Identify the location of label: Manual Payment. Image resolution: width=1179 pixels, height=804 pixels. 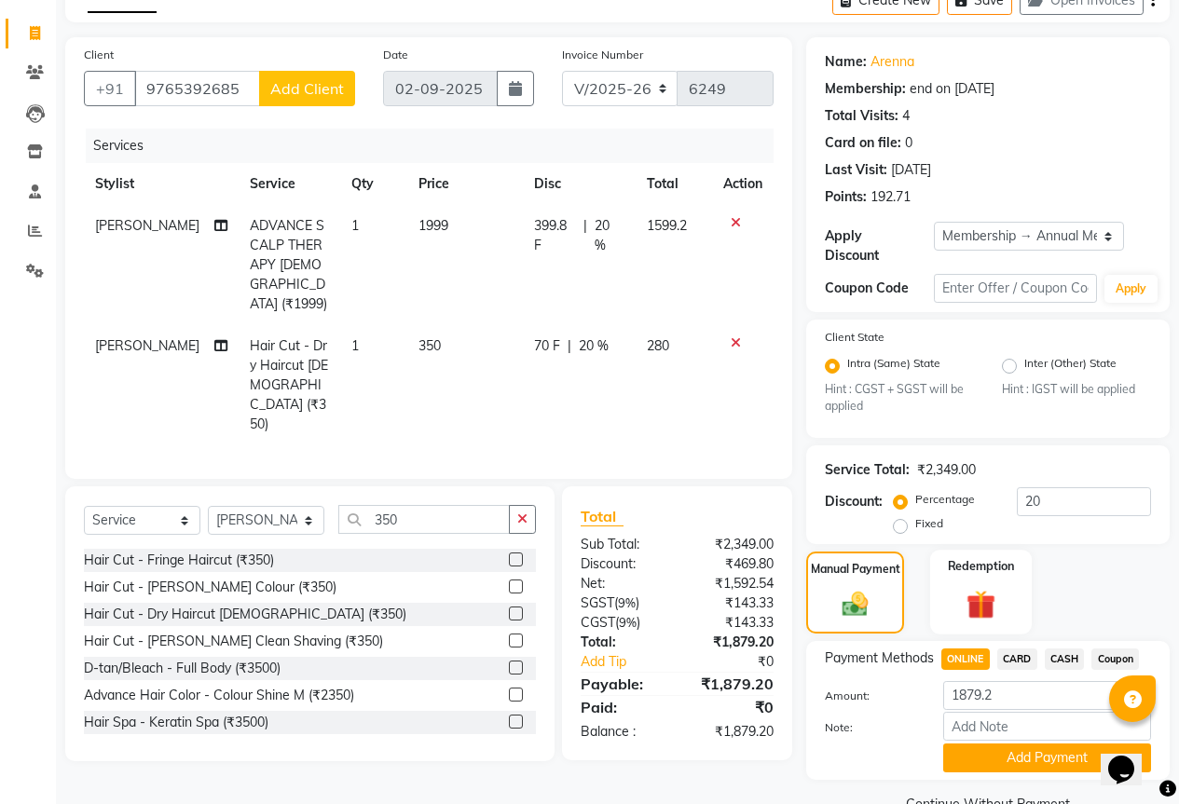
(855, 569).